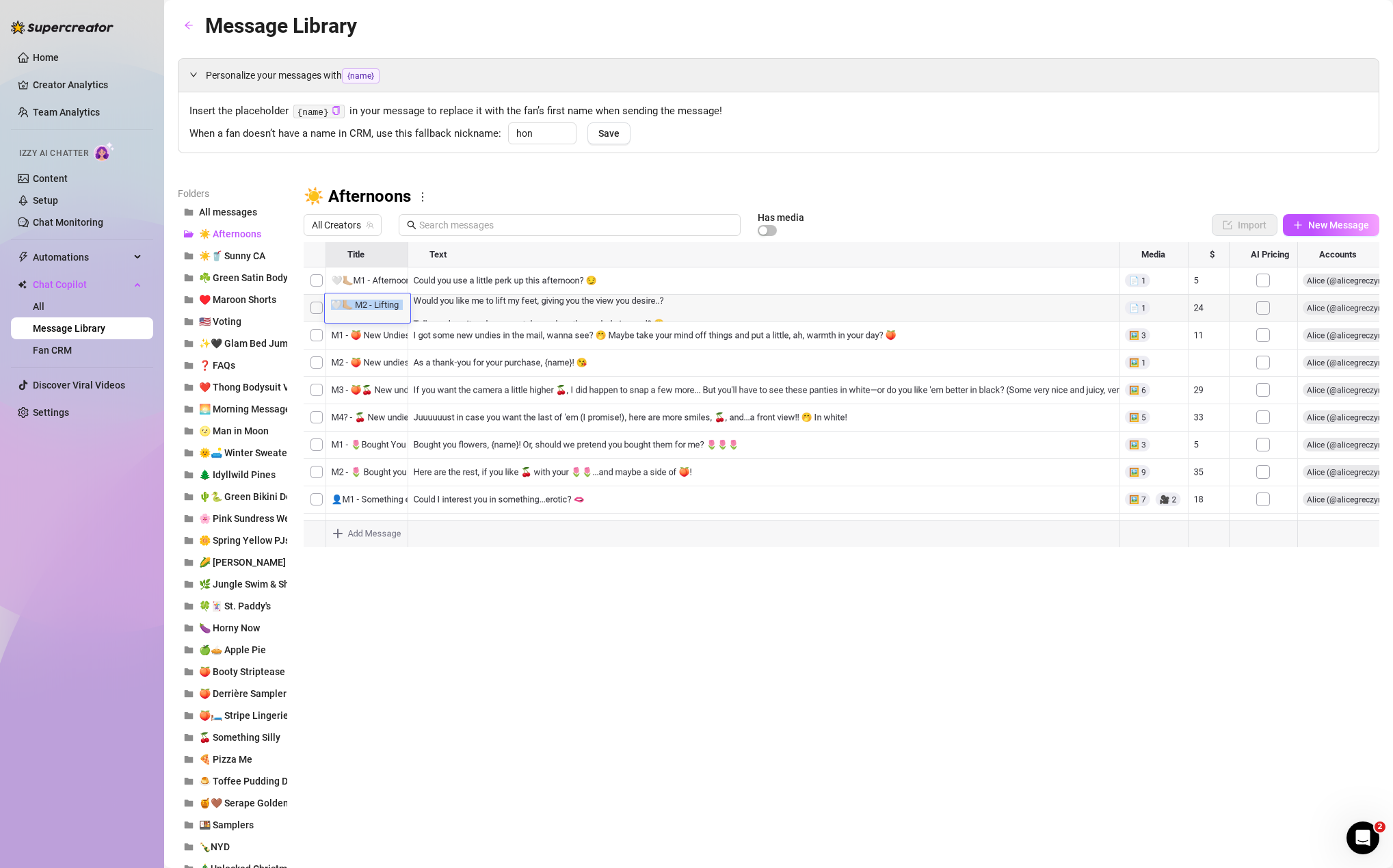 The height and width of the screenshot is (868, 1393). I want to click on span: expanded, so click(194, 74).